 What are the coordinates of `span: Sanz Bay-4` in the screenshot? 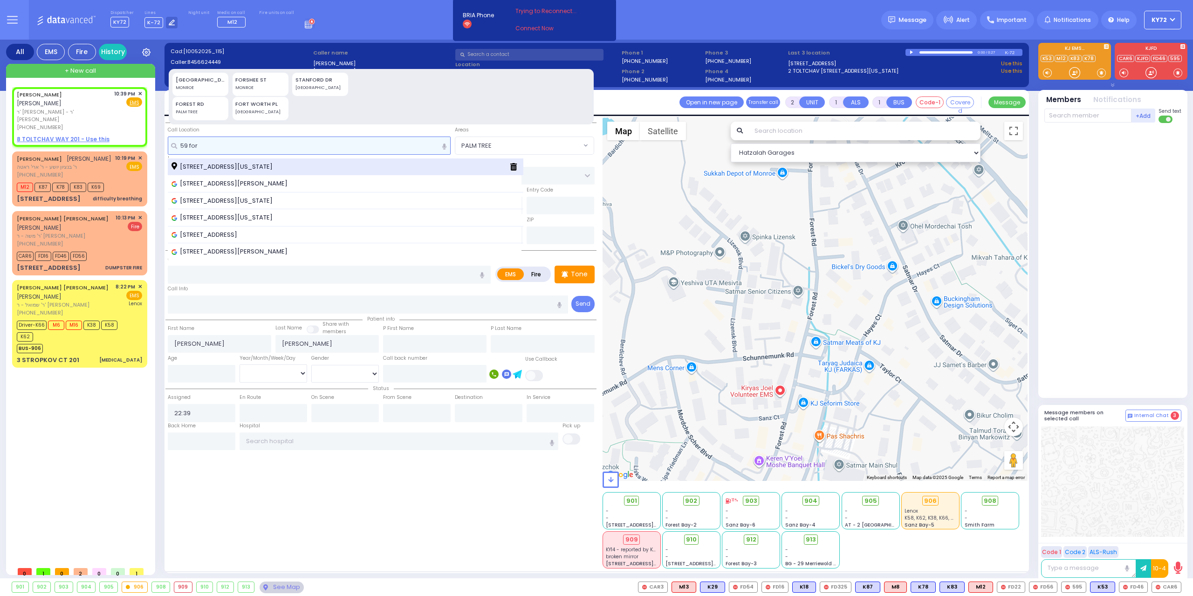 It's located at (800, 525).